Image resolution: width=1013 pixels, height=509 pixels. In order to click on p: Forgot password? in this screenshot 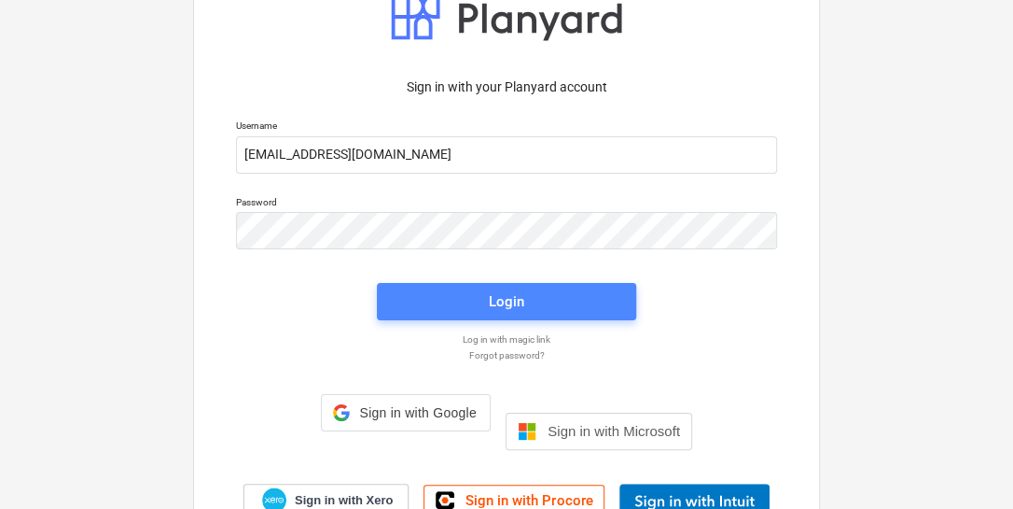, I will do `click(507, 355)`.